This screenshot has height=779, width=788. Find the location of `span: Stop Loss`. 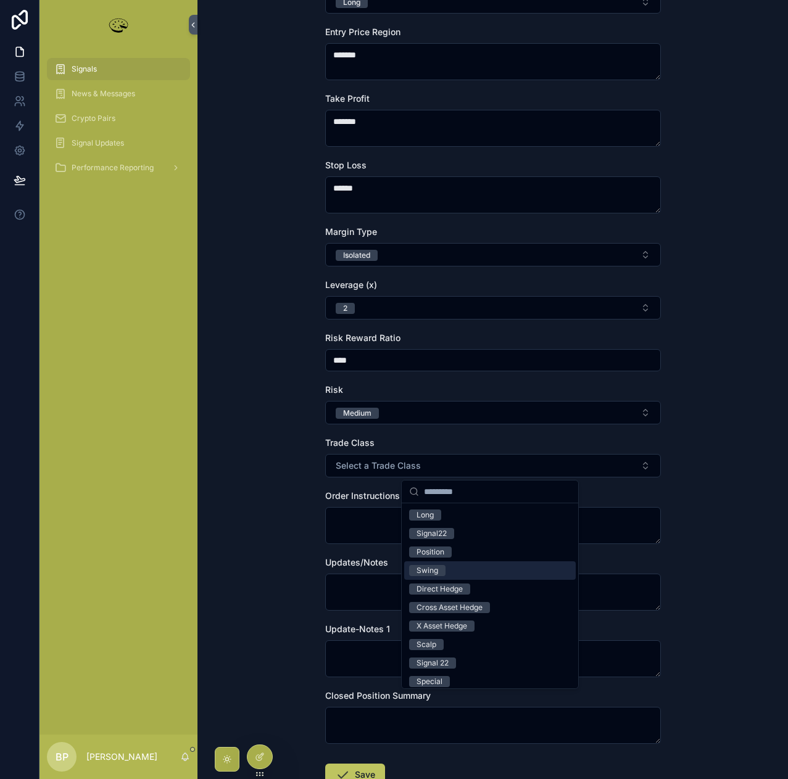

span: Stop Loss is located at coordinates (345, 165).